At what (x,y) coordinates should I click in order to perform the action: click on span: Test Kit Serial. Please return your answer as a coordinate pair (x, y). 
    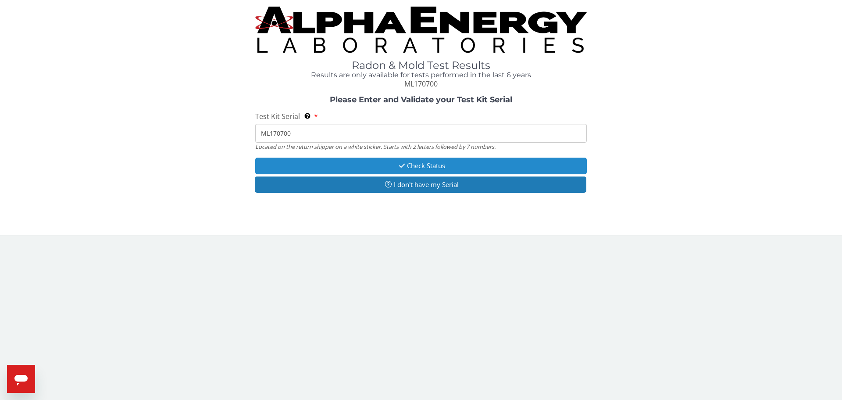
    Looking at the image, I should click on (278, 116).